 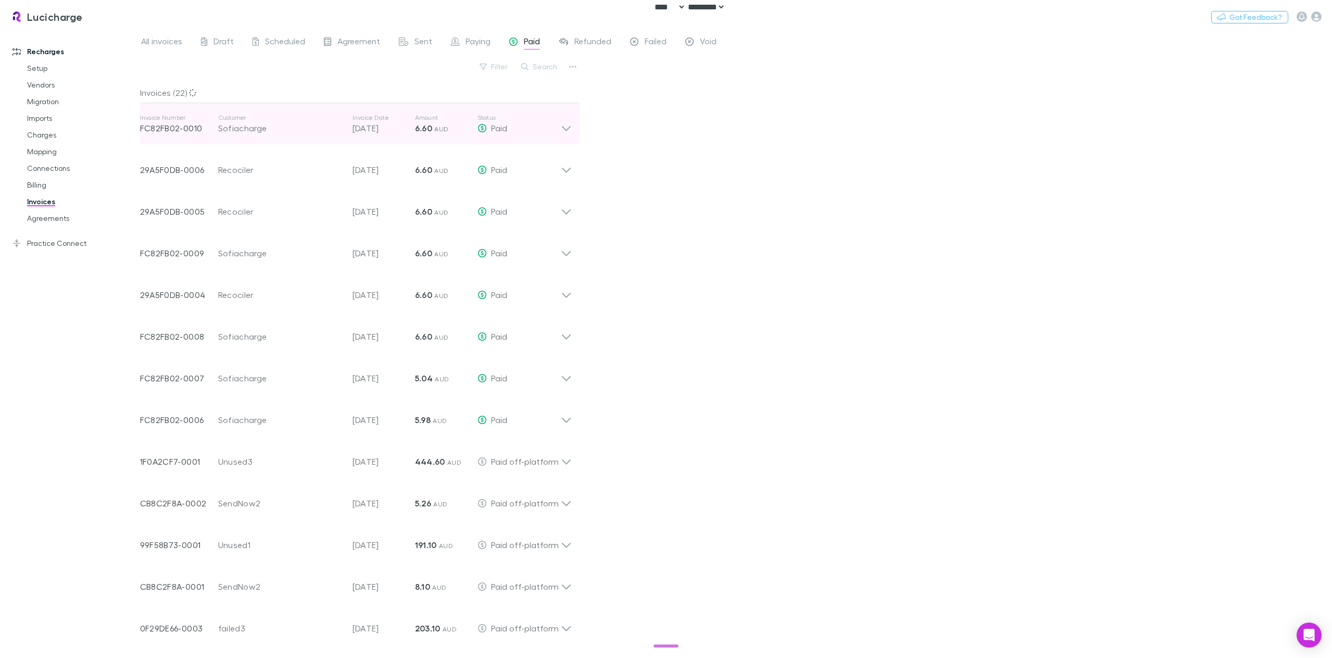 I want to click on a: Charges, so click(x=81, y=135).